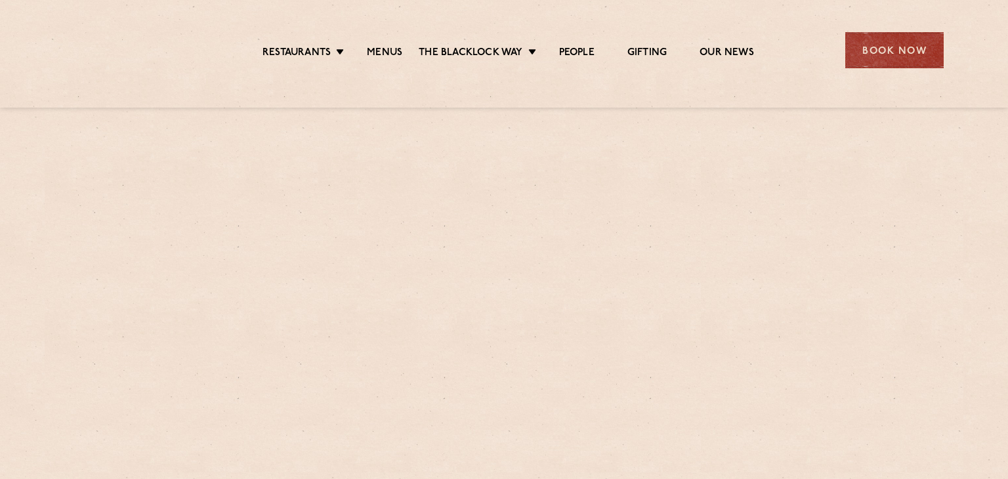 This screenshot has height=479, width=1008. What do you see at coordinates (726, 54) in the screenshot?
I see `a: Our News` at bounding box center [726, 54].